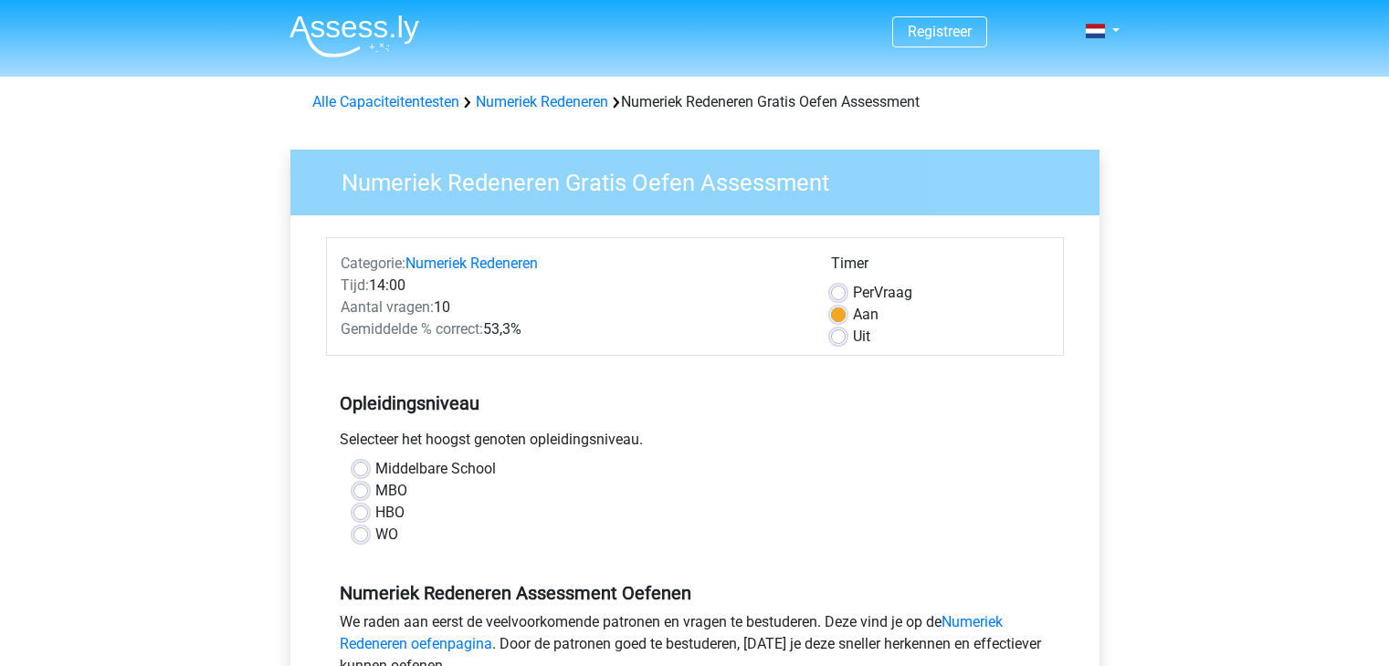  Describe the element at coordinates (939, 31) in the screenshot. I see `a: Registreer` at that location.